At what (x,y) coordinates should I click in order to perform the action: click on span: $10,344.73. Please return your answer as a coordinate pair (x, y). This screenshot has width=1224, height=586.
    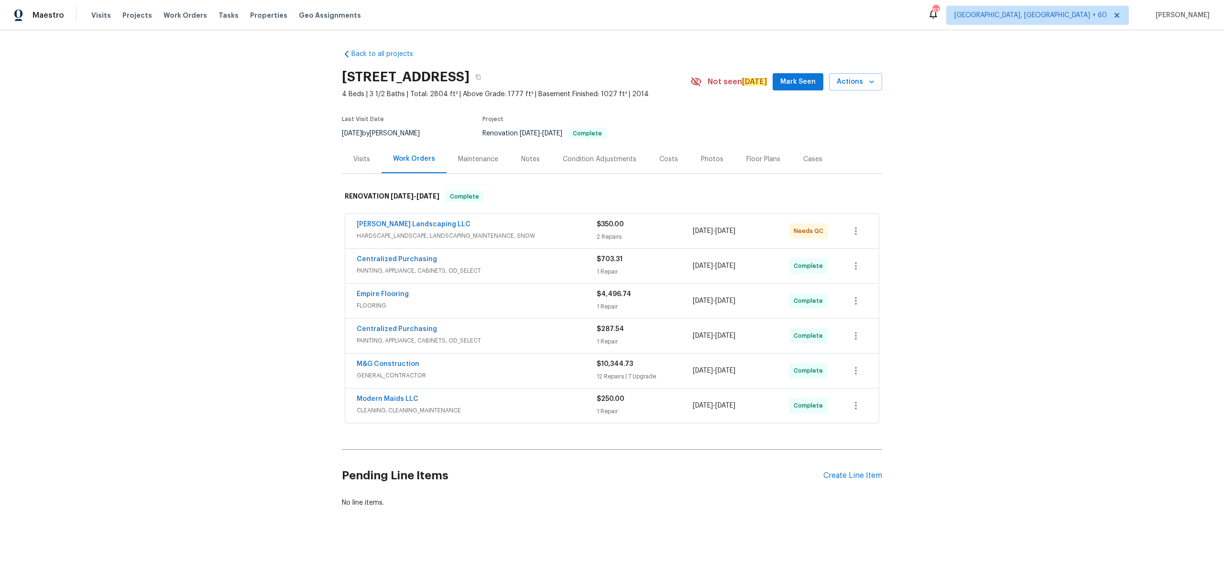
    Looking at the image, I should click on (615, 364).